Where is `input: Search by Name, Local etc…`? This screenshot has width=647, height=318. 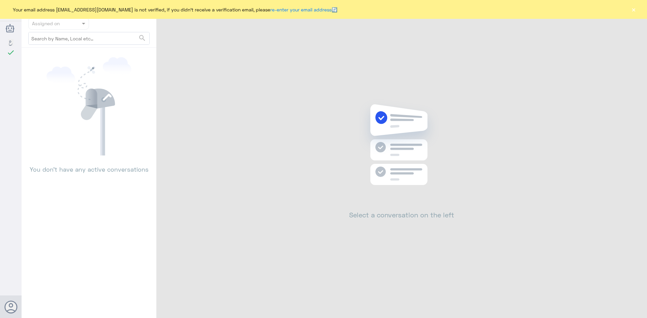 input: Search by Name, Local etc… is located at coordinates (89, 38).